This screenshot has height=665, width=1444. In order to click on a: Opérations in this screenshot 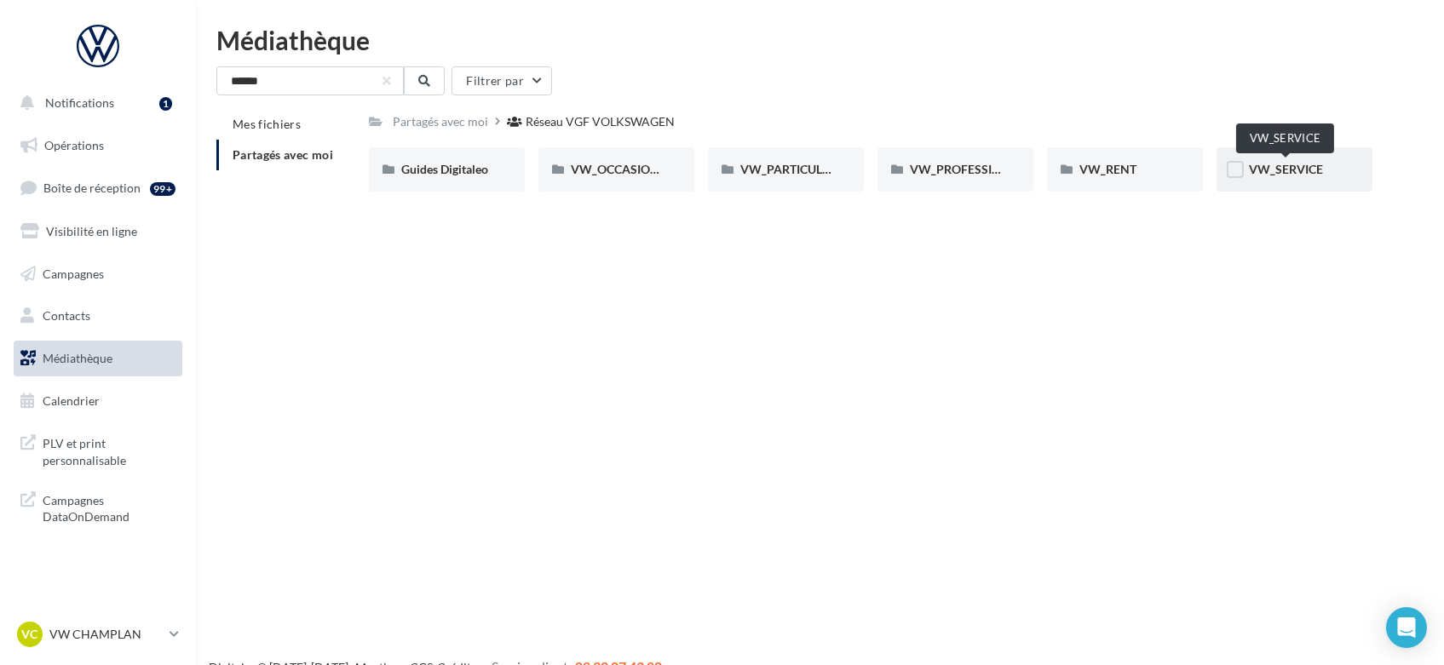, I will do `click(98, 146)`.